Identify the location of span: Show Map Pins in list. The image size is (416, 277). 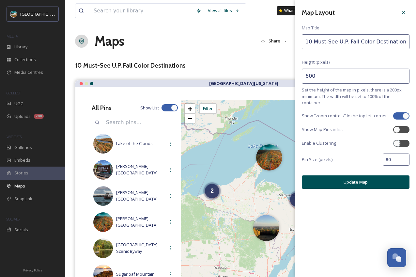
(323, 129).